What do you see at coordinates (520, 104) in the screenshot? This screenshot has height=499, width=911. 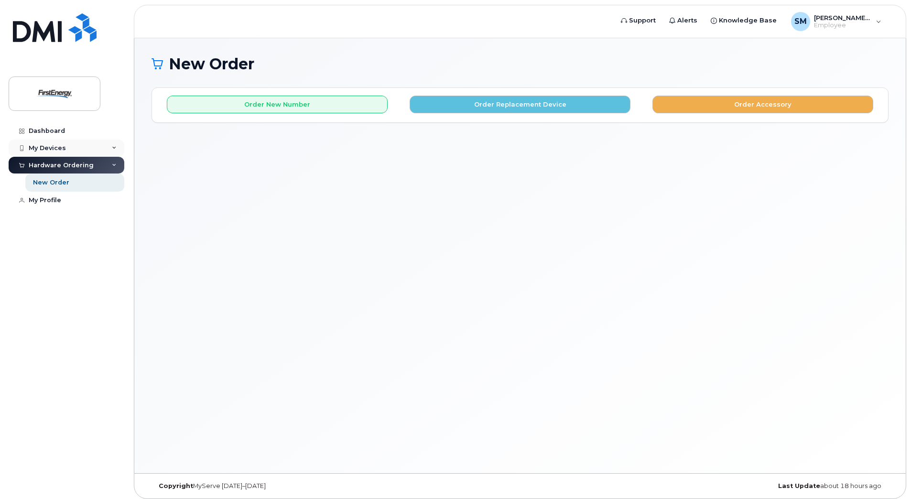 I see `button: Order Replacement Device` at bounding box center [520, 104].